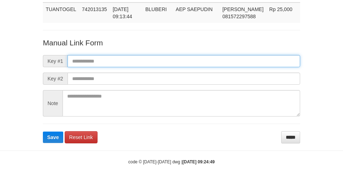 The image size is (343, 183). Describe the element at coordinates (81, 137) in the screenshot. I see `span: Reset Link` at that location.